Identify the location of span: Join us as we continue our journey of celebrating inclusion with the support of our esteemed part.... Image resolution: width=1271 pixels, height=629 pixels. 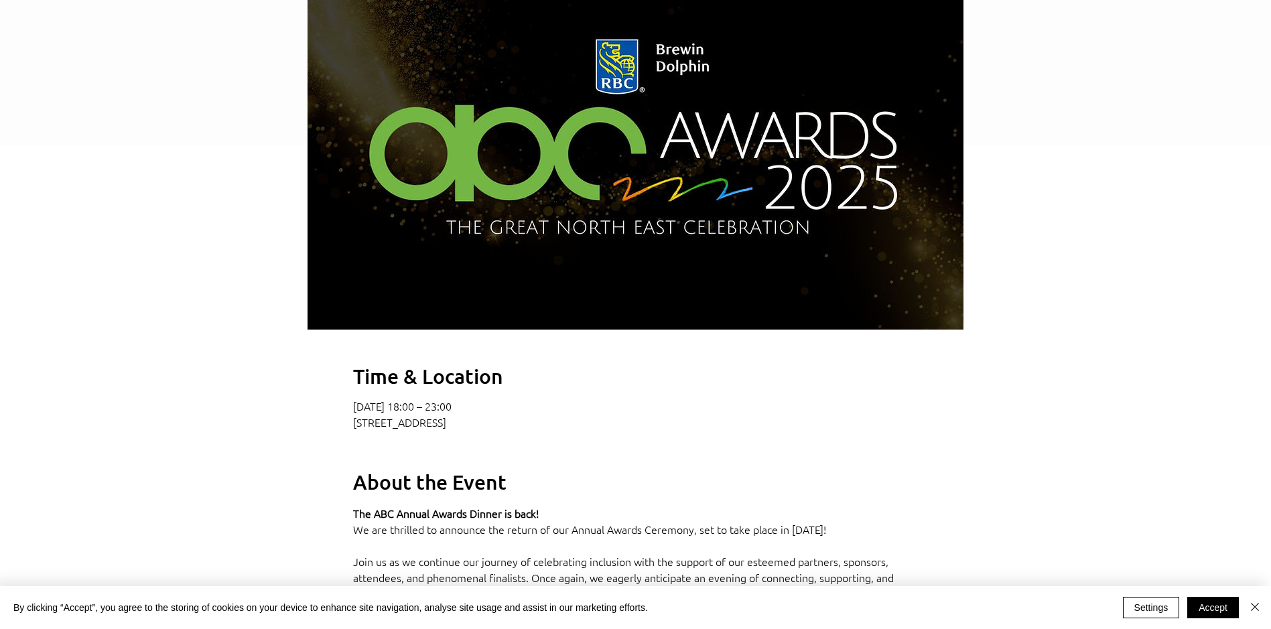
(624, 578).